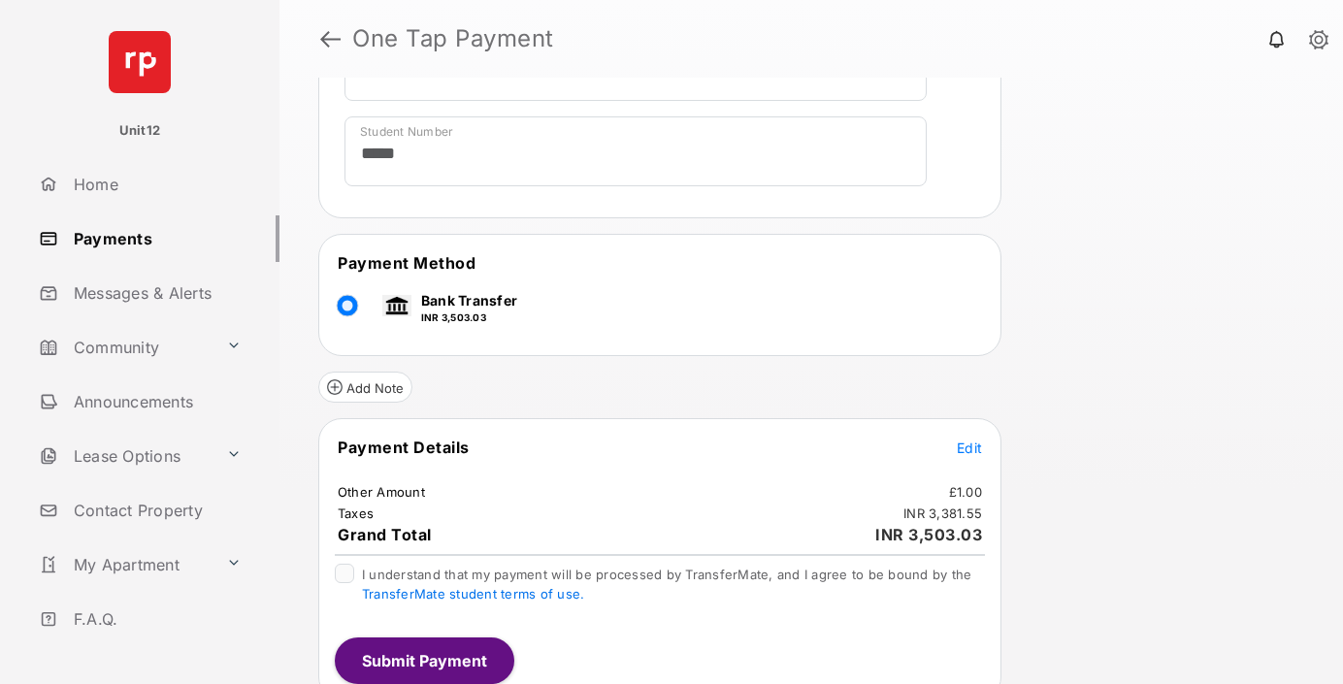  What do you see at coordinates (140, 131) in the screenshot?
I see `p: Unit12` at bounding box center [140, 131].